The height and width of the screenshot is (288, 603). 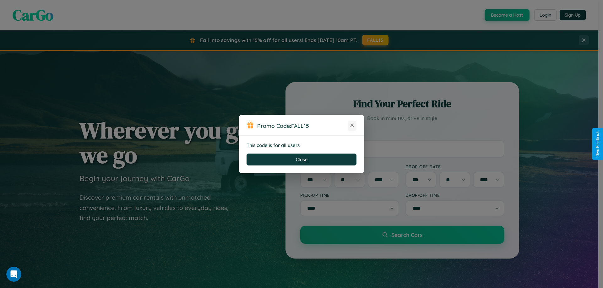 I want to click on b: FALL15, so click(x=300, y=126).